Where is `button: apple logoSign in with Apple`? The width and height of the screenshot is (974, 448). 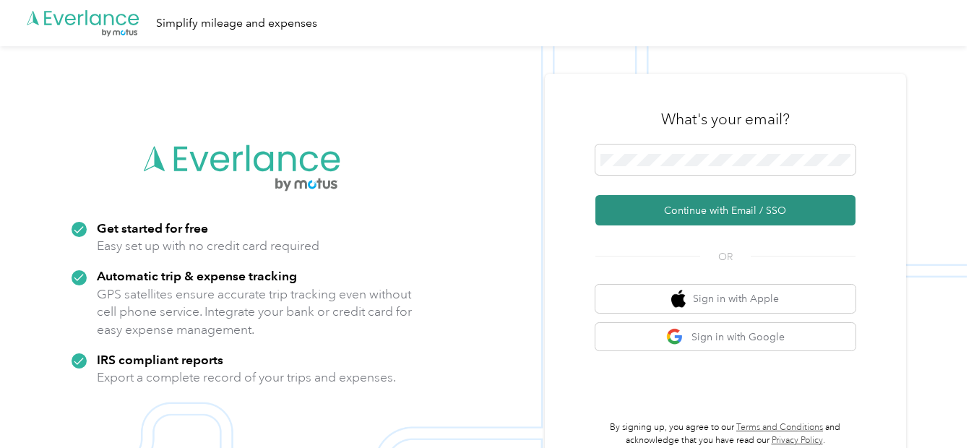 button: apple logoSign in with Apple is located at coordinates (725, 298).